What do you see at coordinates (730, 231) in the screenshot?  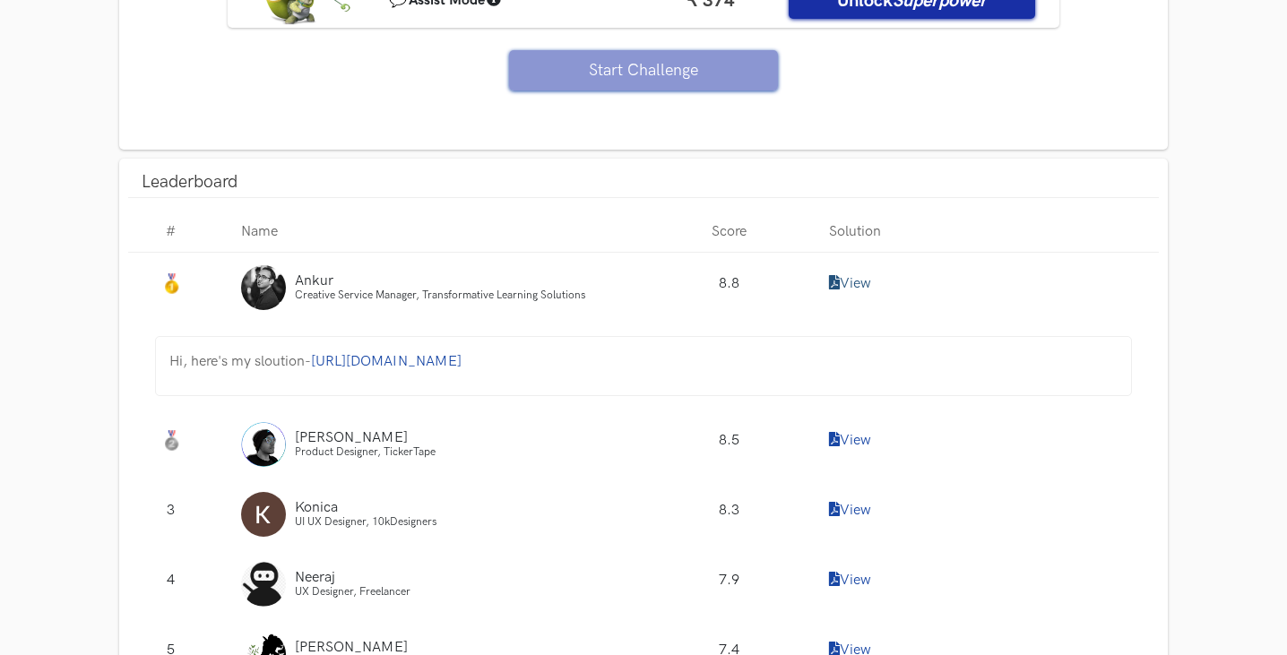 I see `p: Score` at bounding box center [730, 231].